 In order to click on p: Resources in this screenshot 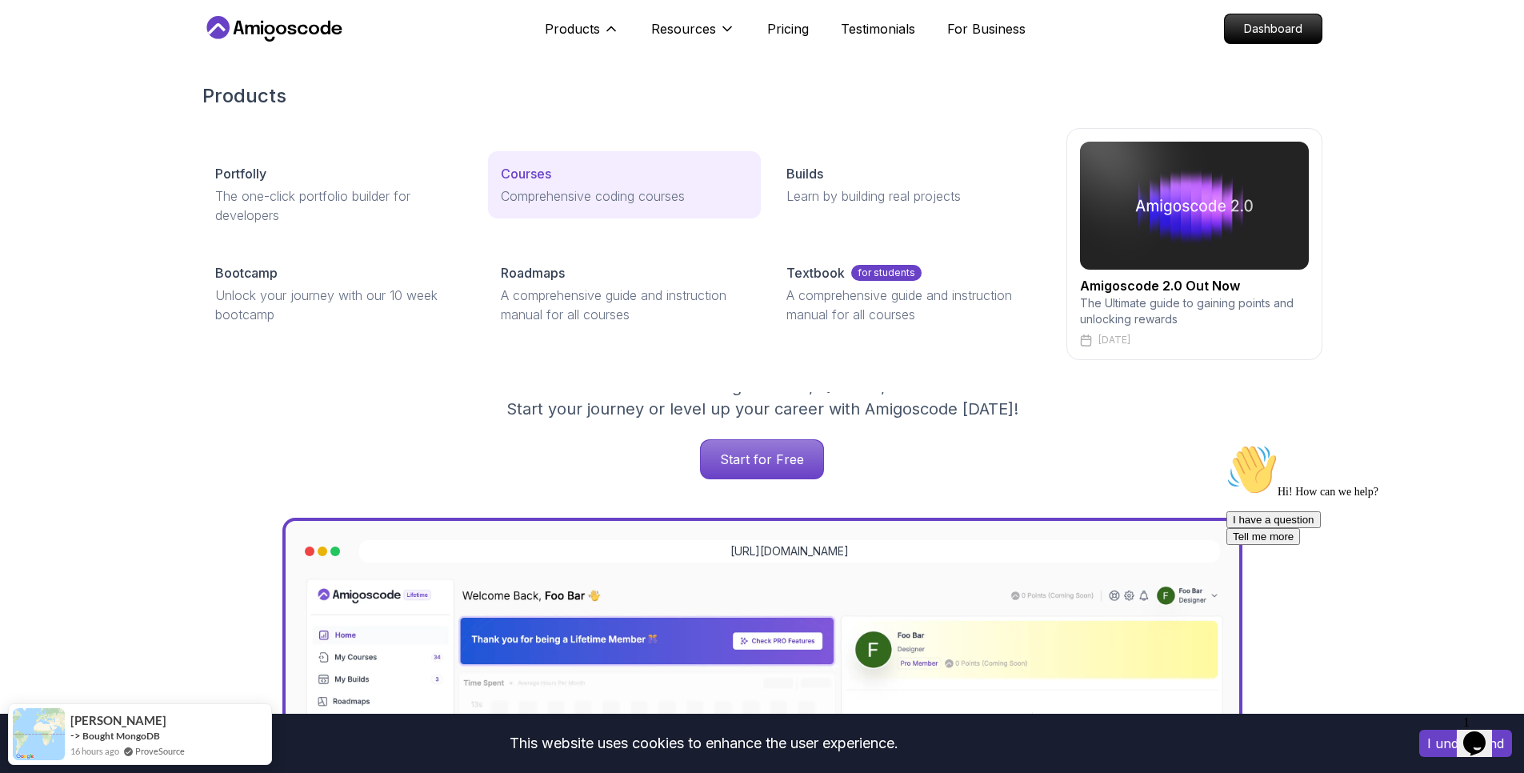, I will do `click(683, 29)`.